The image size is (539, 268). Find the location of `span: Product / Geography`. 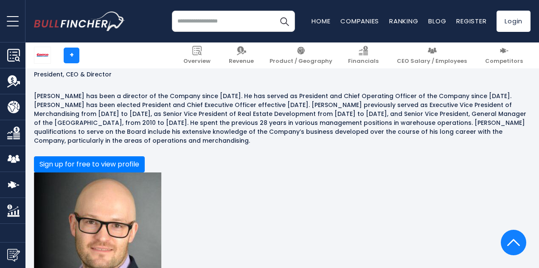

span: Product / Geography is located at coordinates (301, 61).